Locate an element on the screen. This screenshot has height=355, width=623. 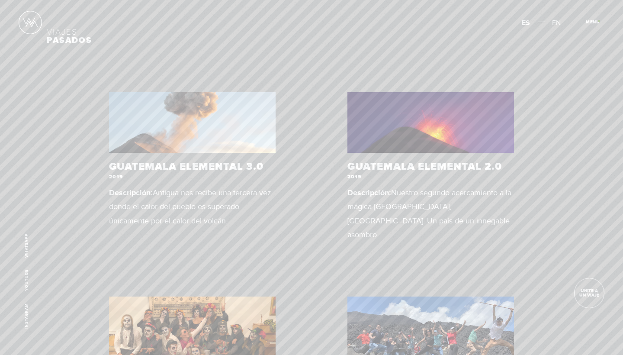
a: ES is located at coordinates (526, 23).